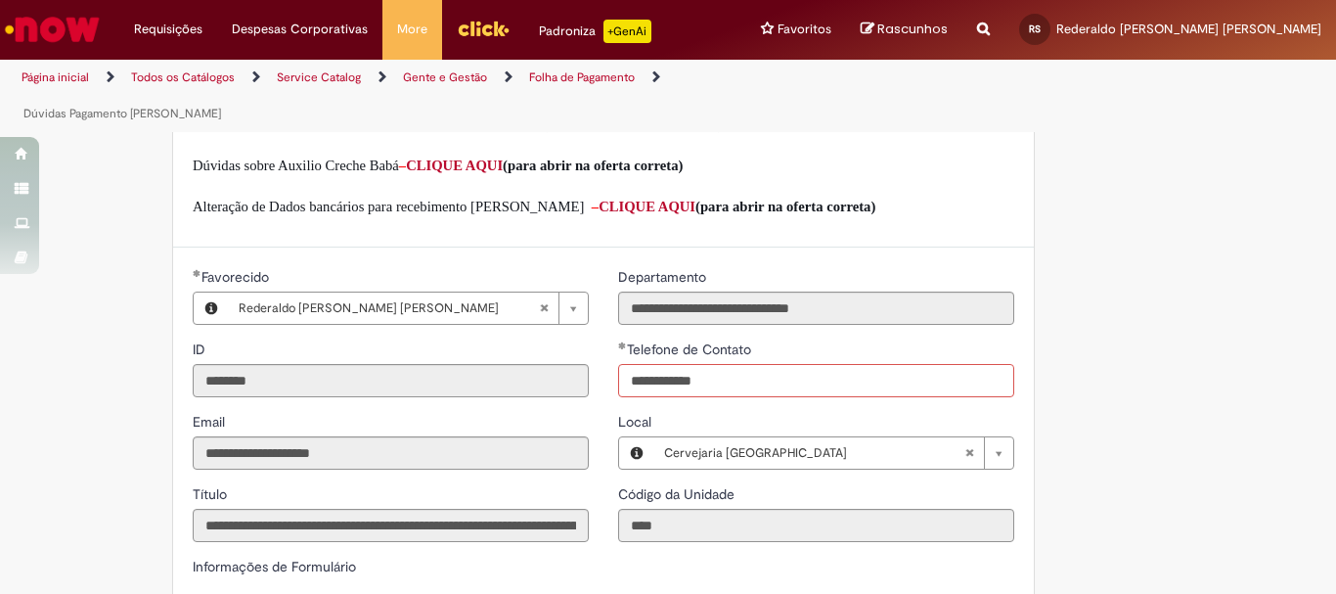 The height and width of the screenshot is (594, 1336). Describe the element at coordinates (55, 77) in the screenshot. I see `a: Página inicial` at that location.